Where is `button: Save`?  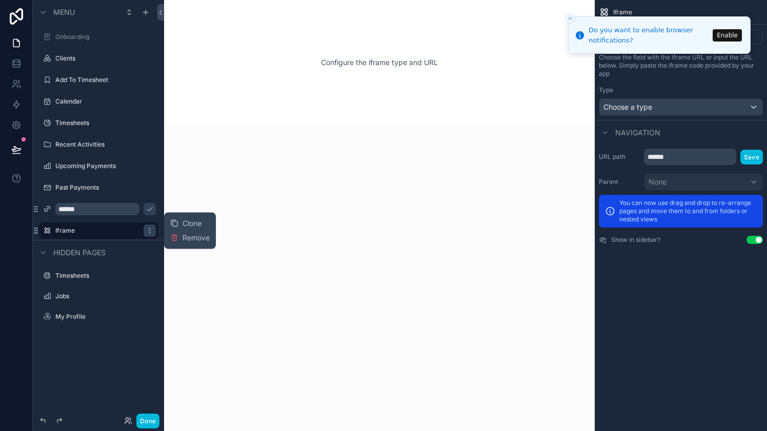
button: Save is located at coordinates (752, 157).